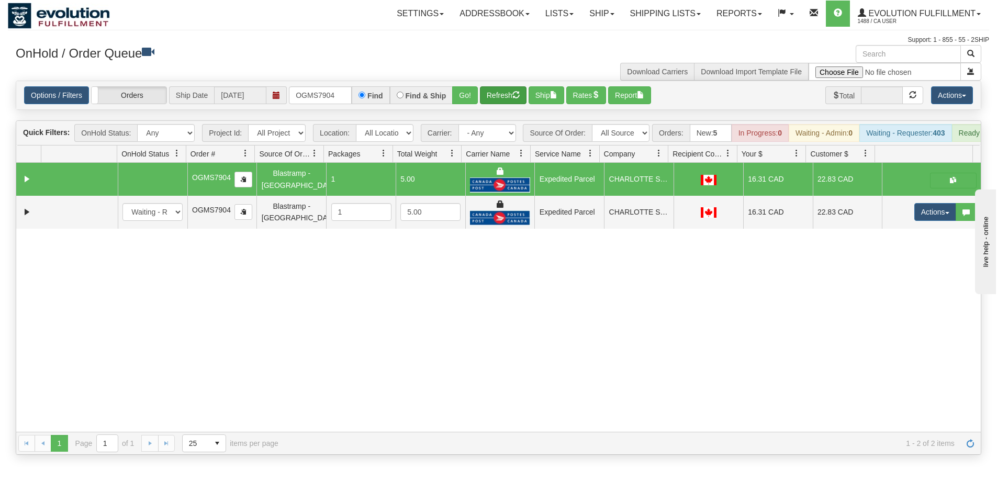  What do you see at coordinates (196, 443) in the screenshot?
I see `span: 25` at bounding box center [196, 443].